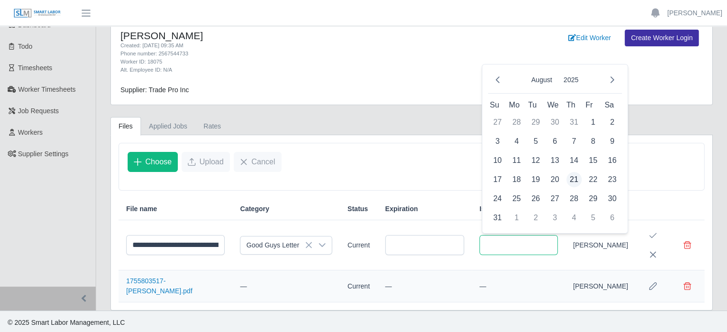 The height and width of the screenshot is (332, 727). What do you see at coordinates (653, 236) in the screenshot?
I see `button: Save Edit` at bounding box center [653, 236].